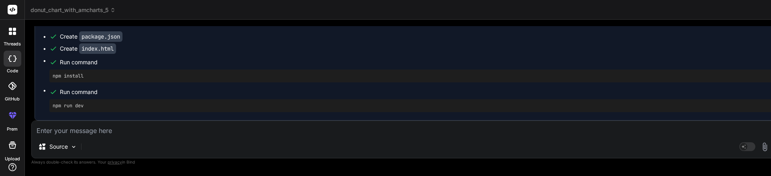 This screenshot has width=771, height=176. I want to click on label: GitHub, so click(12, 99).